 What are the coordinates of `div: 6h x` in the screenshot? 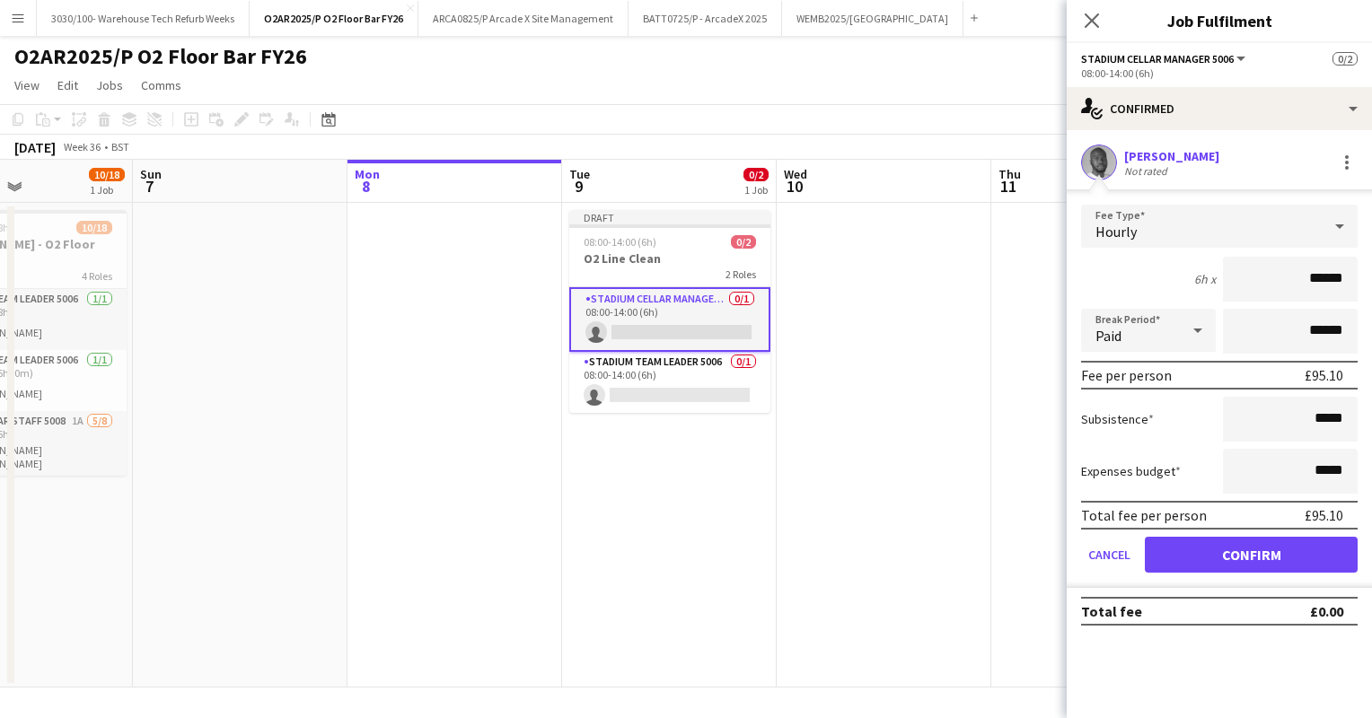 It's located at (1205, 279).